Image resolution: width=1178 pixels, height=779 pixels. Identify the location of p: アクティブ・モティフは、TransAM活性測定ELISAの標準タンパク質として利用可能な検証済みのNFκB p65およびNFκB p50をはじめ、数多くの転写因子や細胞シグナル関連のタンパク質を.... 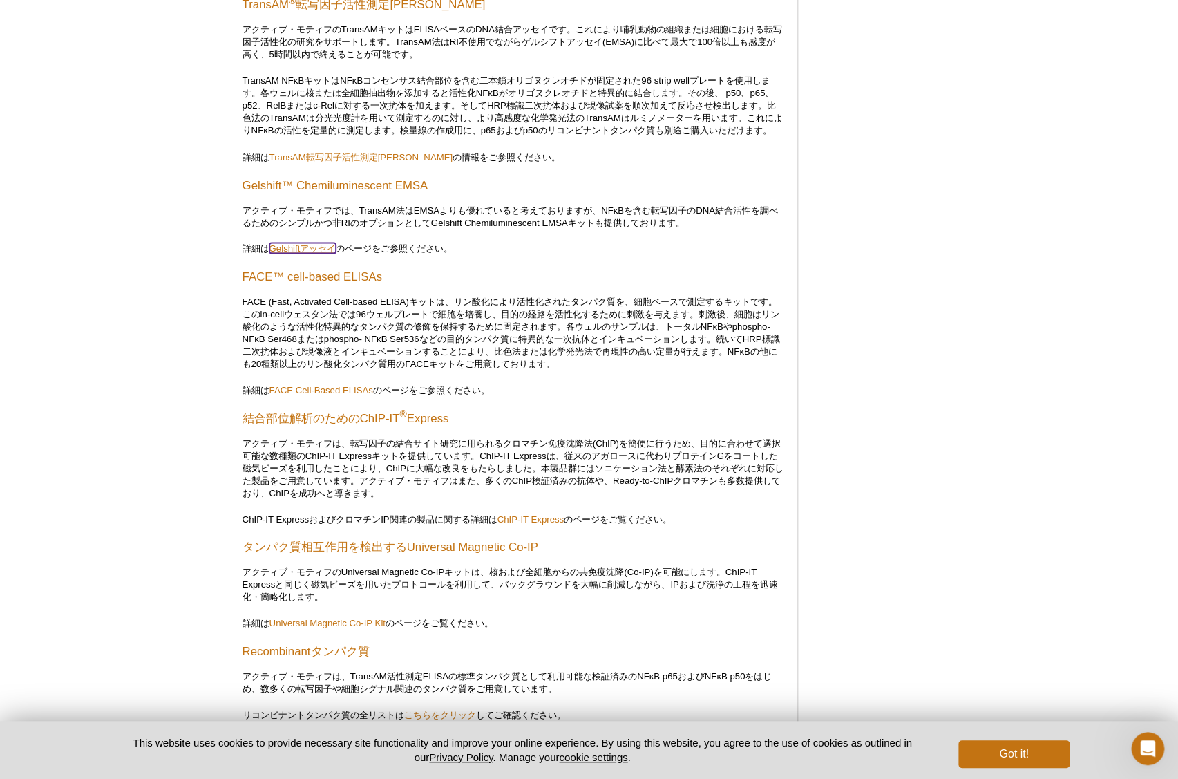
(513, 682).